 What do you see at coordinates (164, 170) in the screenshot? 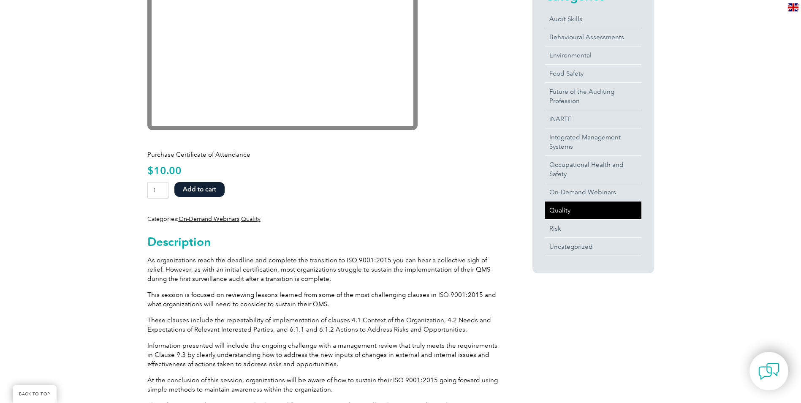
I see `bdi: 10.00` at bounding box center [164, 170].